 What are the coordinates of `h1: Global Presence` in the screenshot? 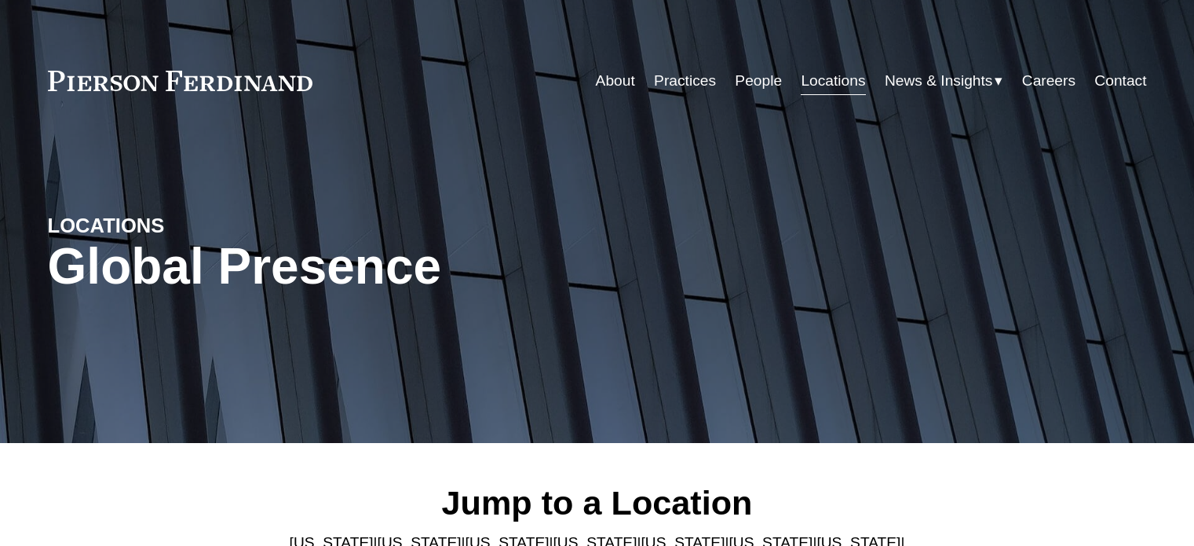 It's located at (414, 266).